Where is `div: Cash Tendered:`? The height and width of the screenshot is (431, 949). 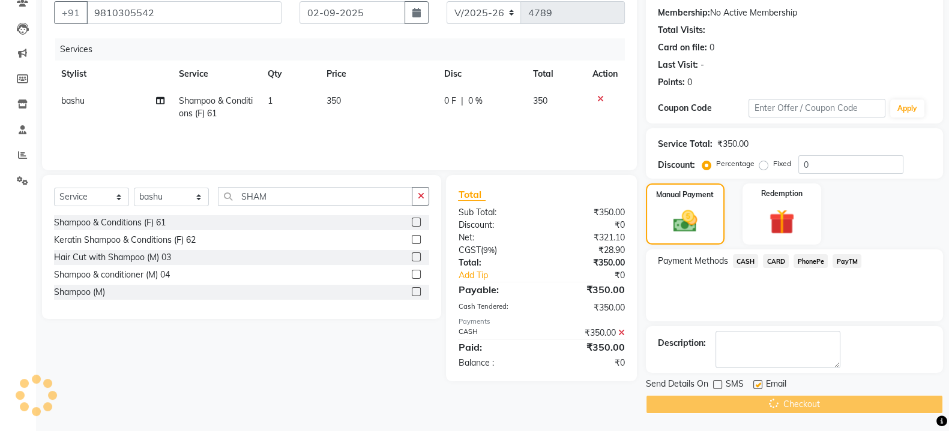 div: Cash Tendered: is located at coordinates (495, 308).